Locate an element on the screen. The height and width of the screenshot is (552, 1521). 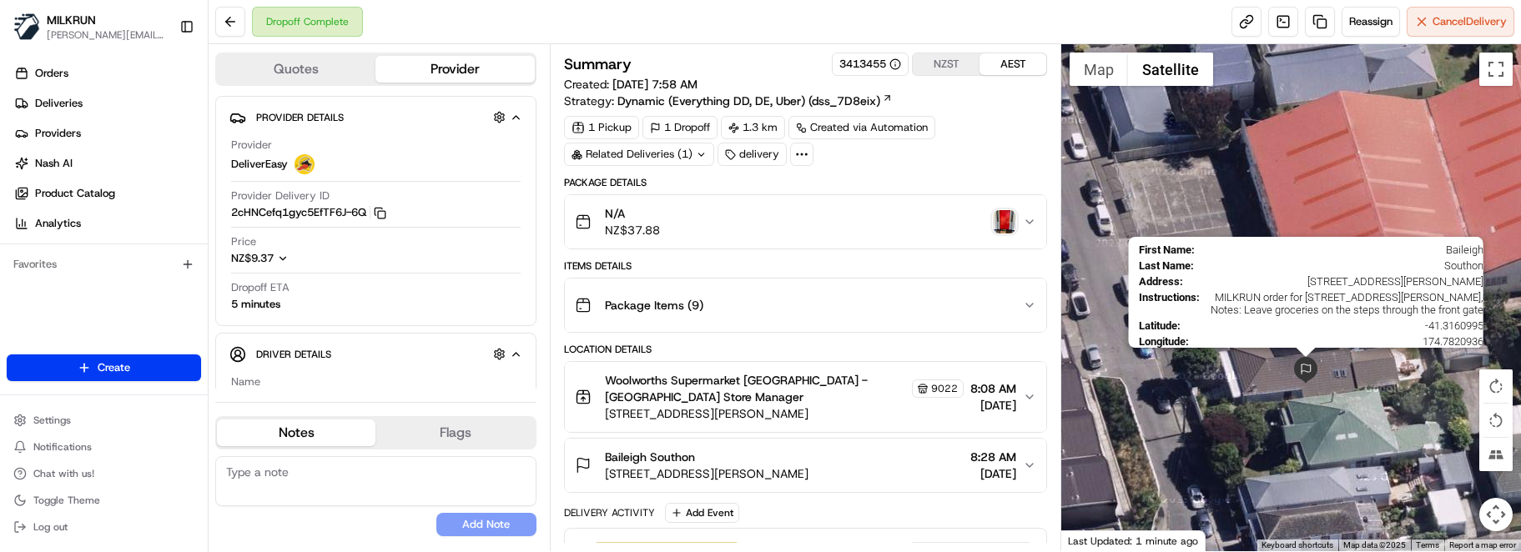
div: 1.3 km is located at coordinates (753, 128).